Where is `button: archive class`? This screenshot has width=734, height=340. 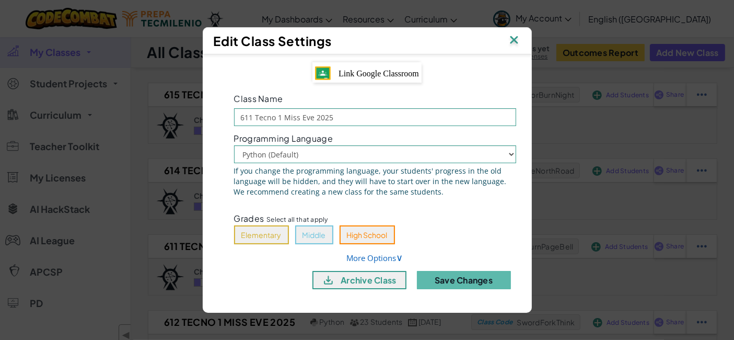 button: archive class is located at coordinates (360, 280).